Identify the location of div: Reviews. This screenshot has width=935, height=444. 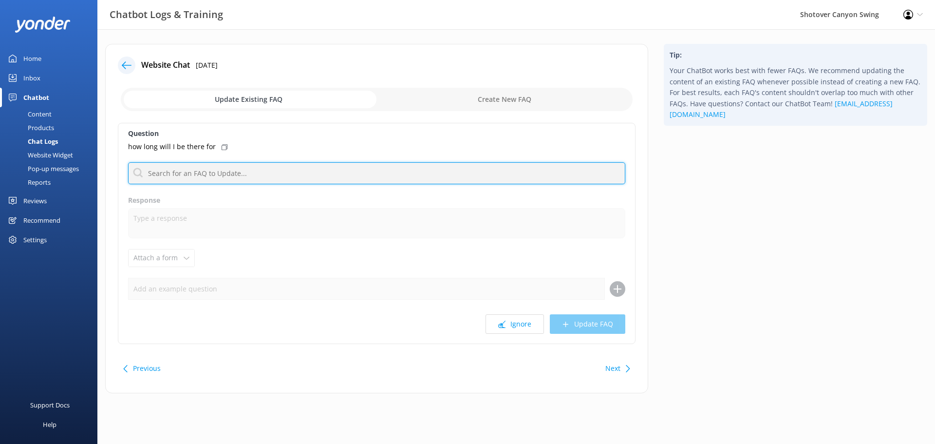
(35, 201).